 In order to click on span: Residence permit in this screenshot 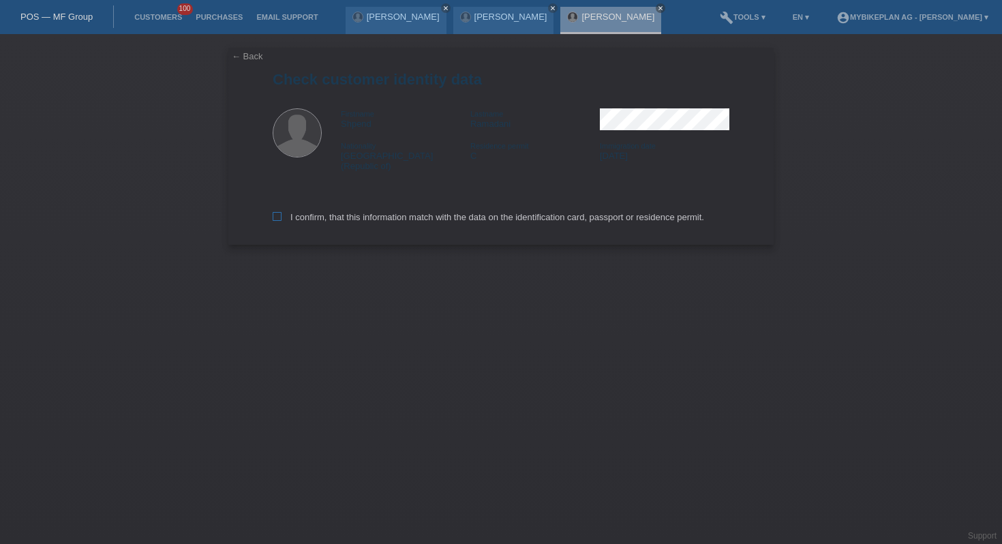, I will do `click(499, 146)`.